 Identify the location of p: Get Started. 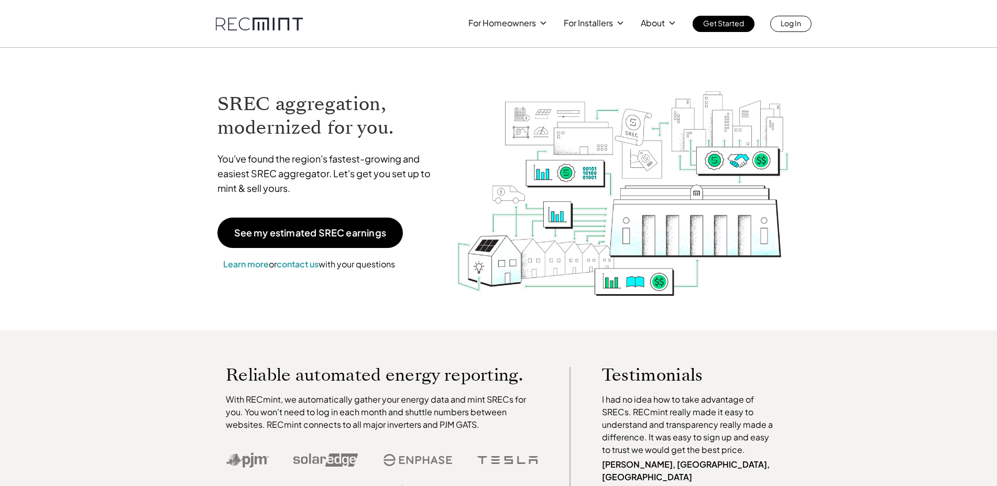
(724, 23).